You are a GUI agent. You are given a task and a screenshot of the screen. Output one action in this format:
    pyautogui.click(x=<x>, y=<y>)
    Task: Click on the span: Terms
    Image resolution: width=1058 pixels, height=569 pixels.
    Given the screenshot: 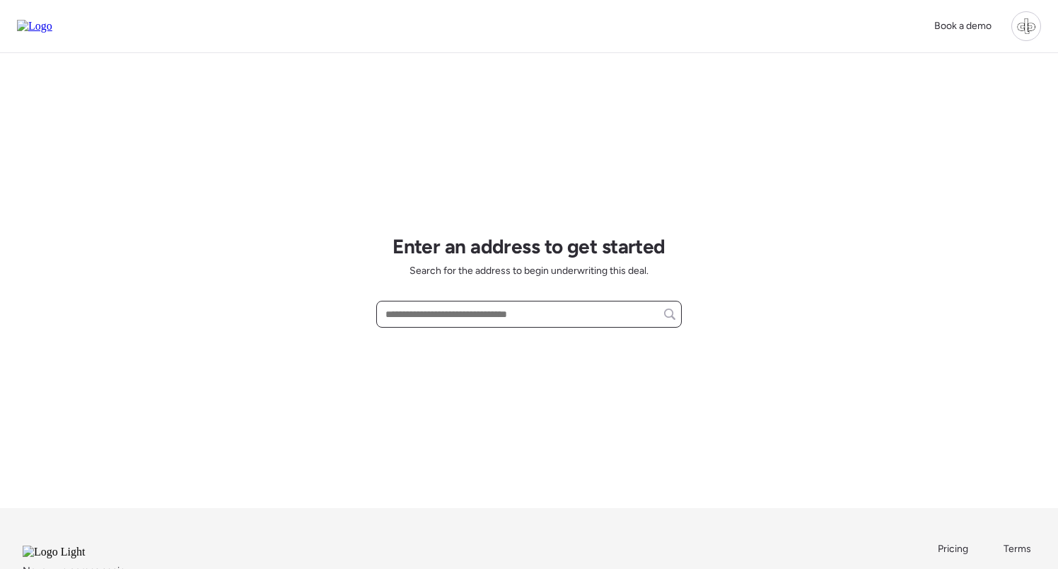 What is the action you would take?
    pyautogui.click(x=1017, y=548)
    